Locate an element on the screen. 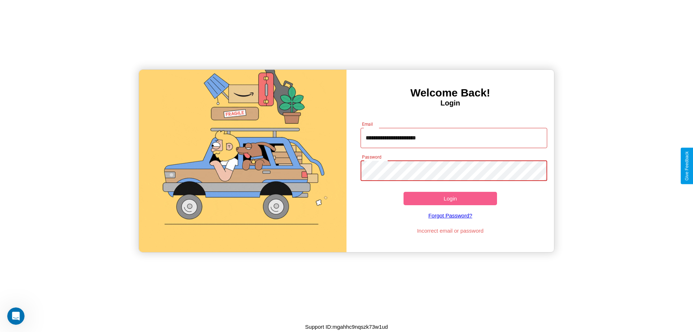 The width and height of the screenshot is (693, 332). button: Login is located at coordinates (450, 198).